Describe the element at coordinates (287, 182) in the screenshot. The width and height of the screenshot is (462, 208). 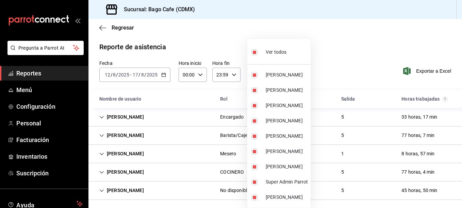
I see `span: Super Admin Parrot` at that location.